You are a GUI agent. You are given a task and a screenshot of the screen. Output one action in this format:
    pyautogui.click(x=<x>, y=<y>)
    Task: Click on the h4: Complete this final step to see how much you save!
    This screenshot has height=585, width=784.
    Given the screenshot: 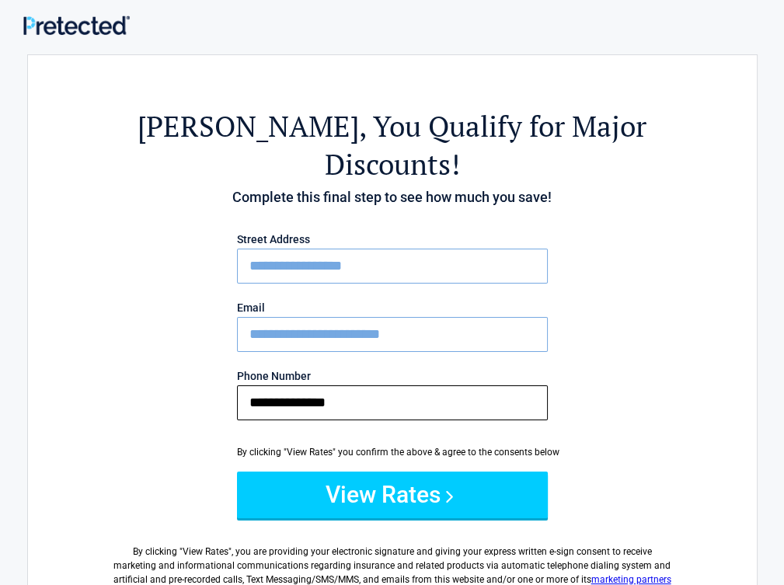 What is the action you would take?
    pyautogui.click(x=392, y=197)
    